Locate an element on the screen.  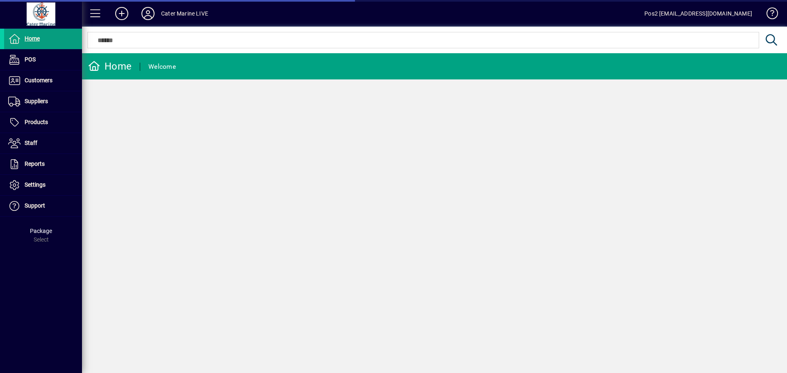
a: Products is located at coordinates (43, 123).